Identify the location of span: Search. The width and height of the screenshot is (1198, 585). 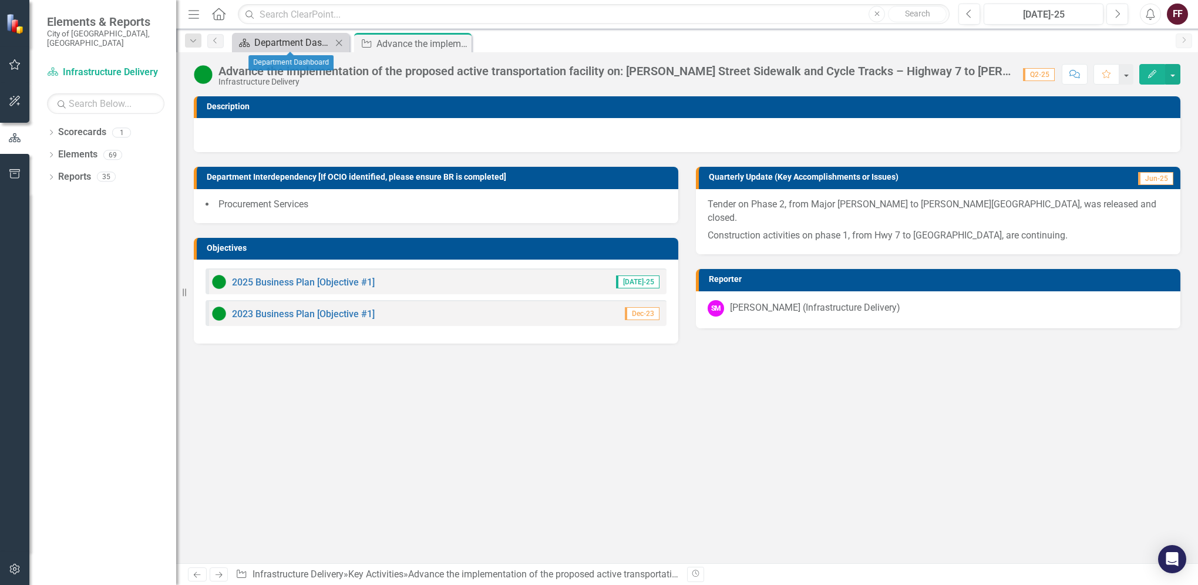
(917, 14).